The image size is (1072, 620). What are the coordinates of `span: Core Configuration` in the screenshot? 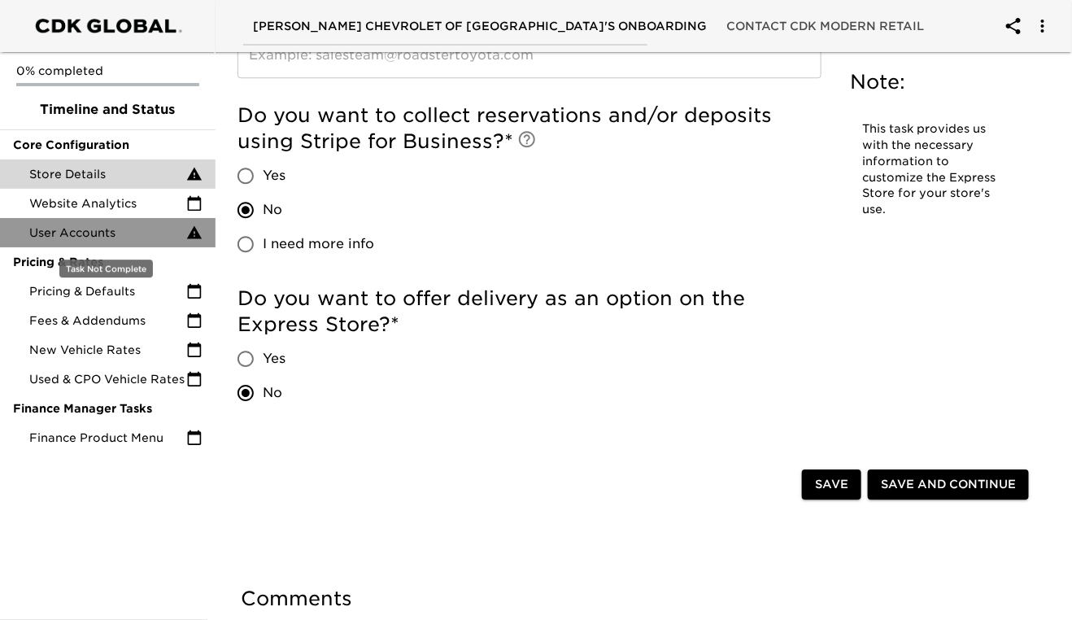 It's located at (107, 145).